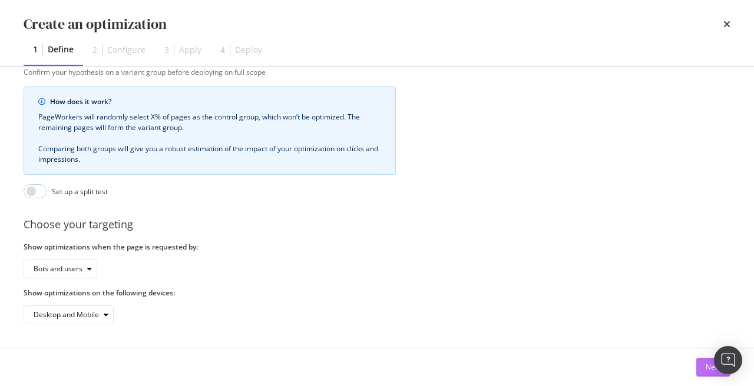 This screenshot has width=754, height=386. I want to click on div: How does it work?, so click(216, 102).